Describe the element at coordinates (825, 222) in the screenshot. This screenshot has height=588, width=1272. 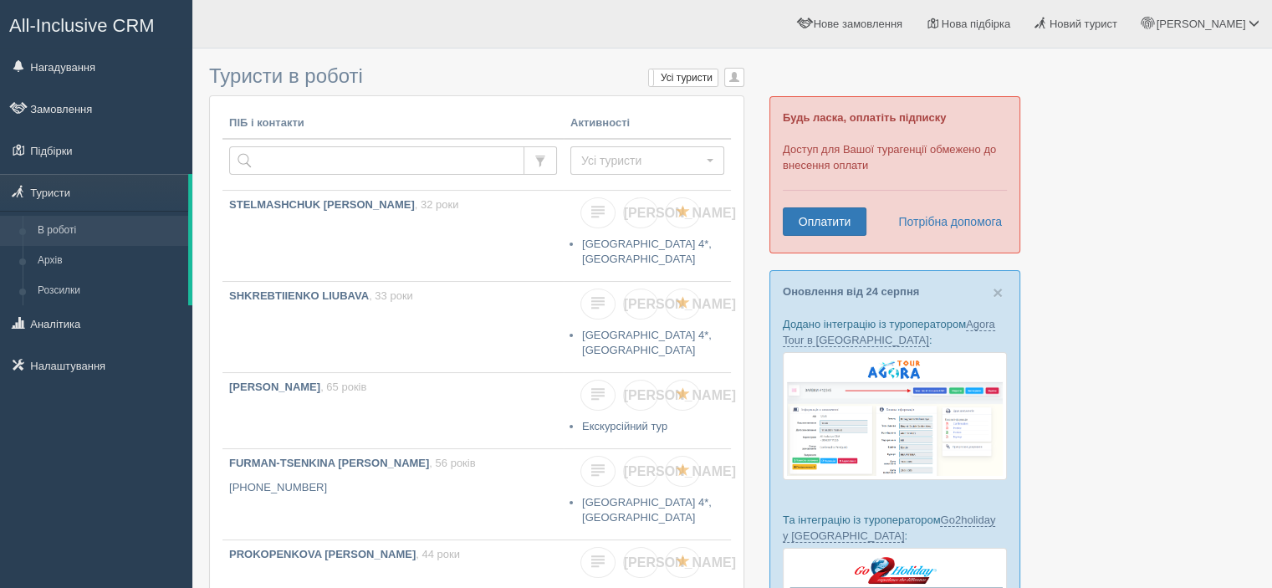
I see `a: Оплатити` at that location.